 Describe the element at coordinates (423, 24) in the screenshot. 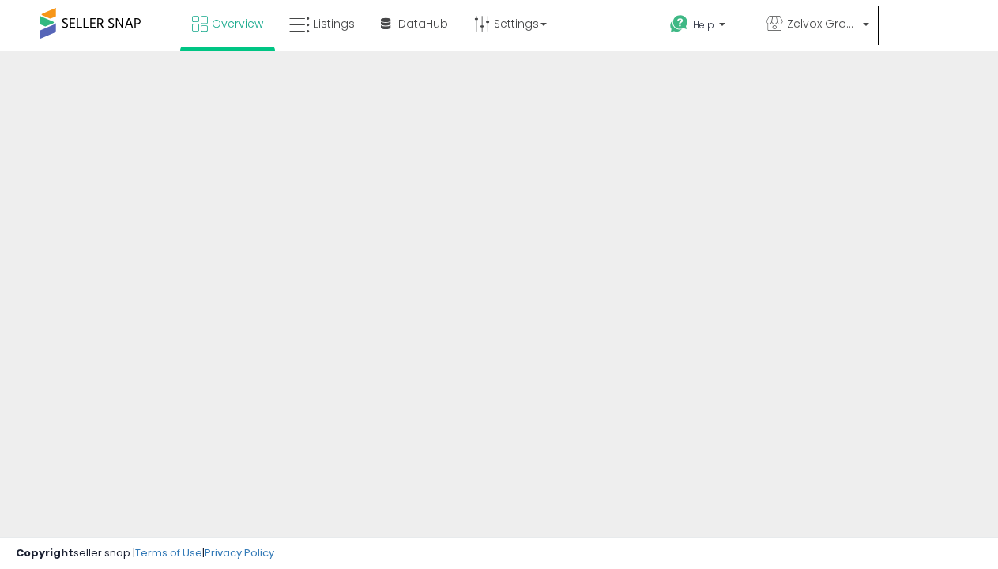

I see `span: DataHub` at that location.